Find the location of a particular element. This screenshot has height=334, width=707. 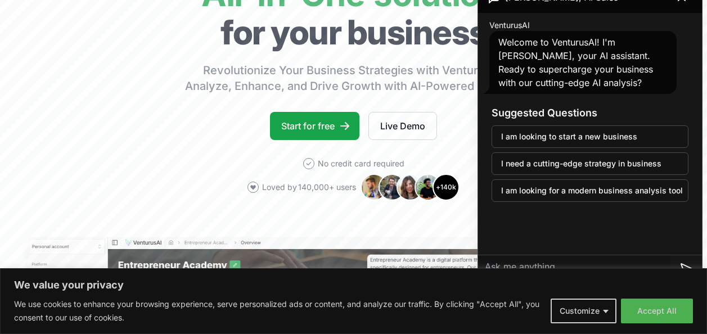

button: I am looking for a modern business analysis tool is located at coordinates (590, 191).